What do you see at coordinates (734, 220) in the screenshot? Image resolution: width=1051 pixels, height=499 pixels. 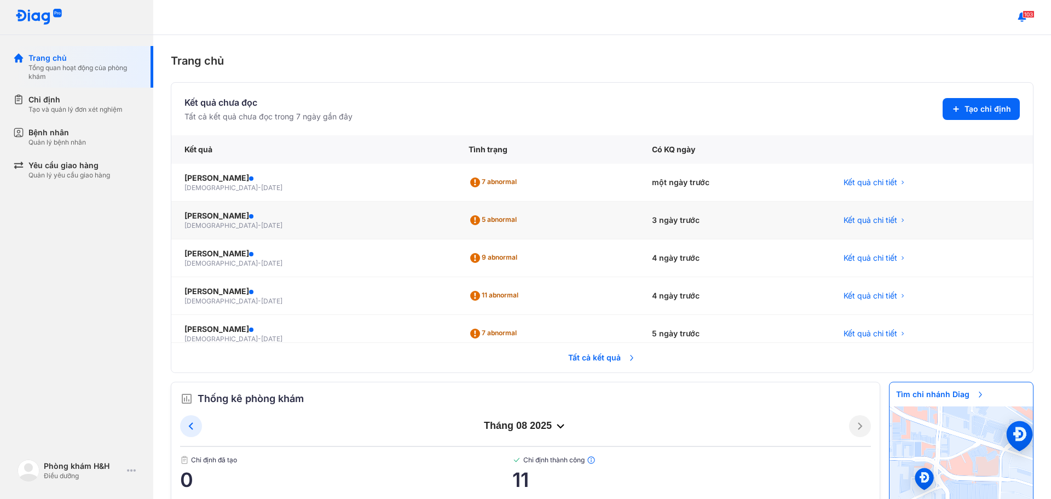 I see `div: 3 ngày trước` at bounding box center [734, 220].